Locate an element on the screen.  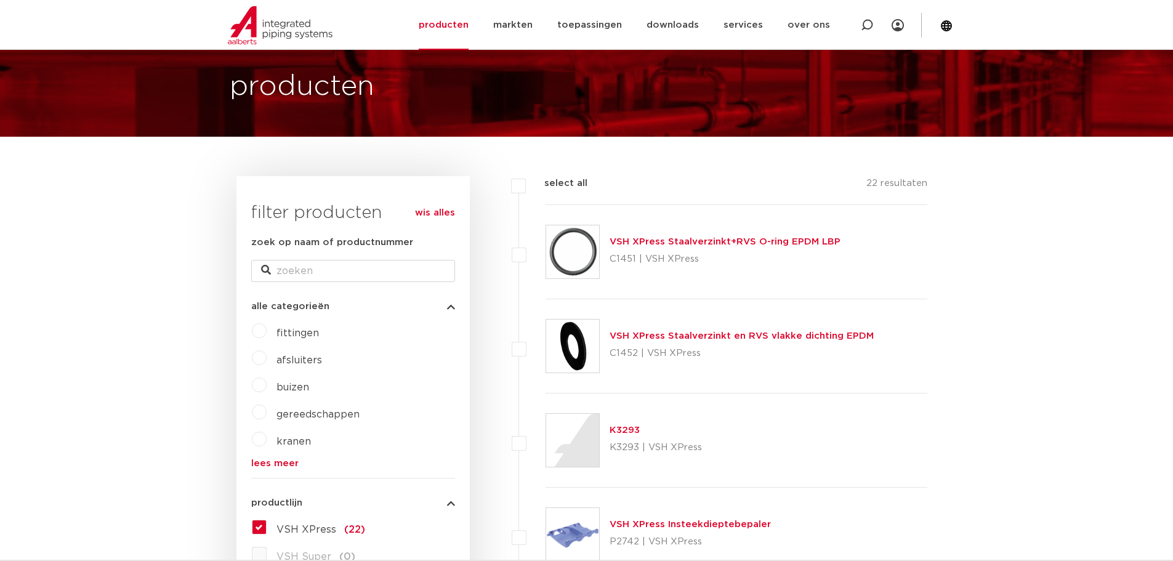
label: select all is located at coordinates (557, 184).